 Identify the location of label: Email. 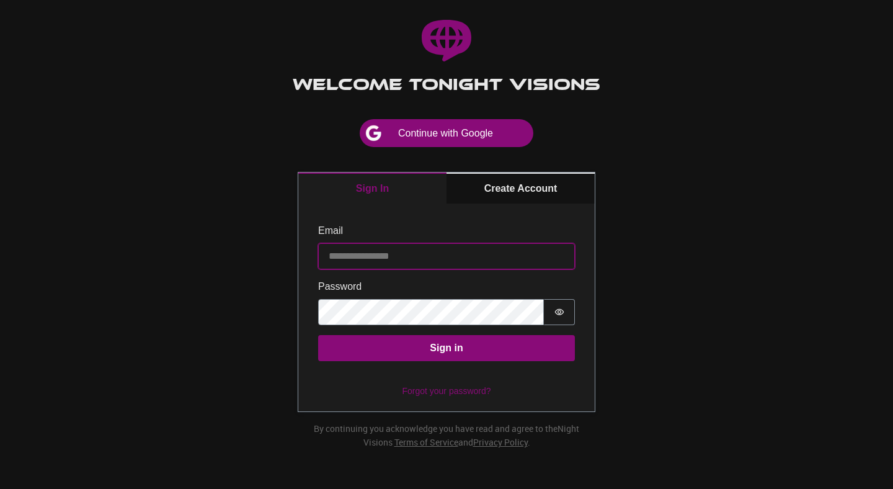
(447, 231).